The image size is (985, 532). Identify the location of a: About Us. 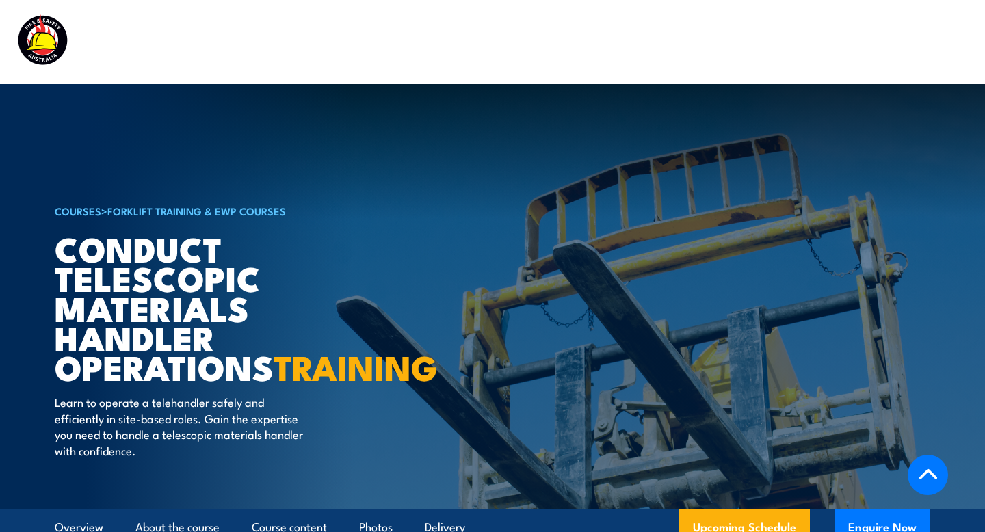
(655, 42).